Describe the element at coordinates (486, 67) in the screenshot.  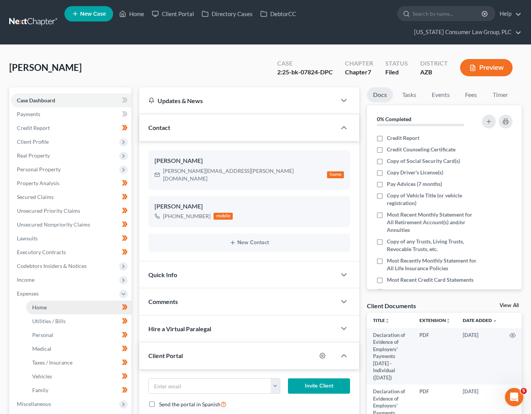
I see `button: Preview` at that location.